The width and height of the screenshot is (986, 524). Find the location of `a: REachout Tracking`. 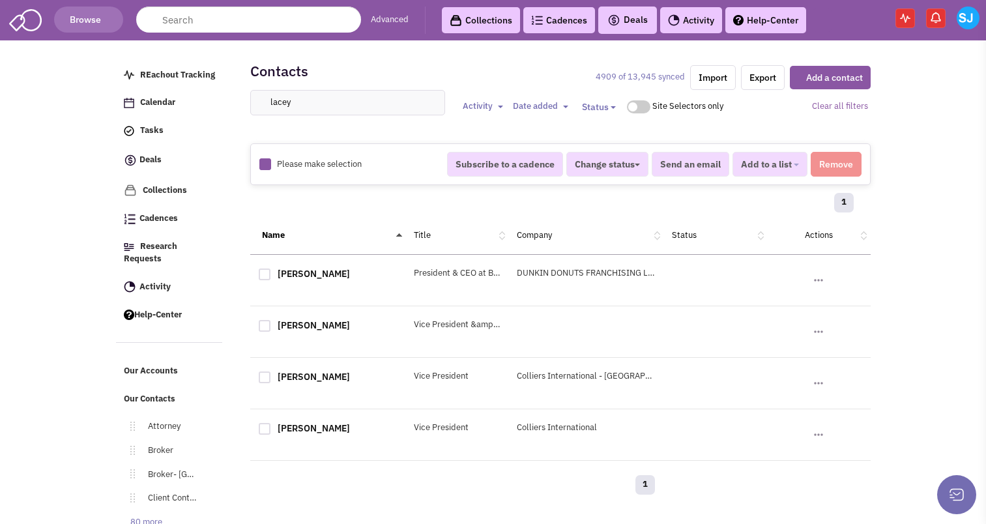

a: REachout Tracking is located at coordinates (170, 76).